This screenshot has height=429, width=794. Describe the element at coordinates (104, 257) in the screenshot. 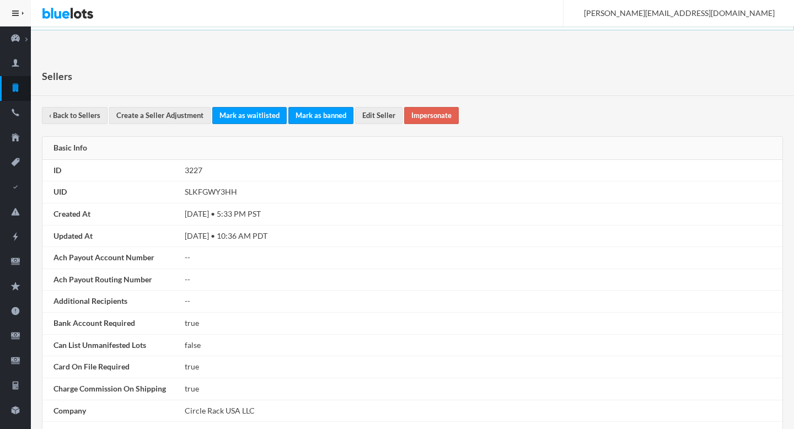

I see `strong: Ach Payout Account Number` at that location.